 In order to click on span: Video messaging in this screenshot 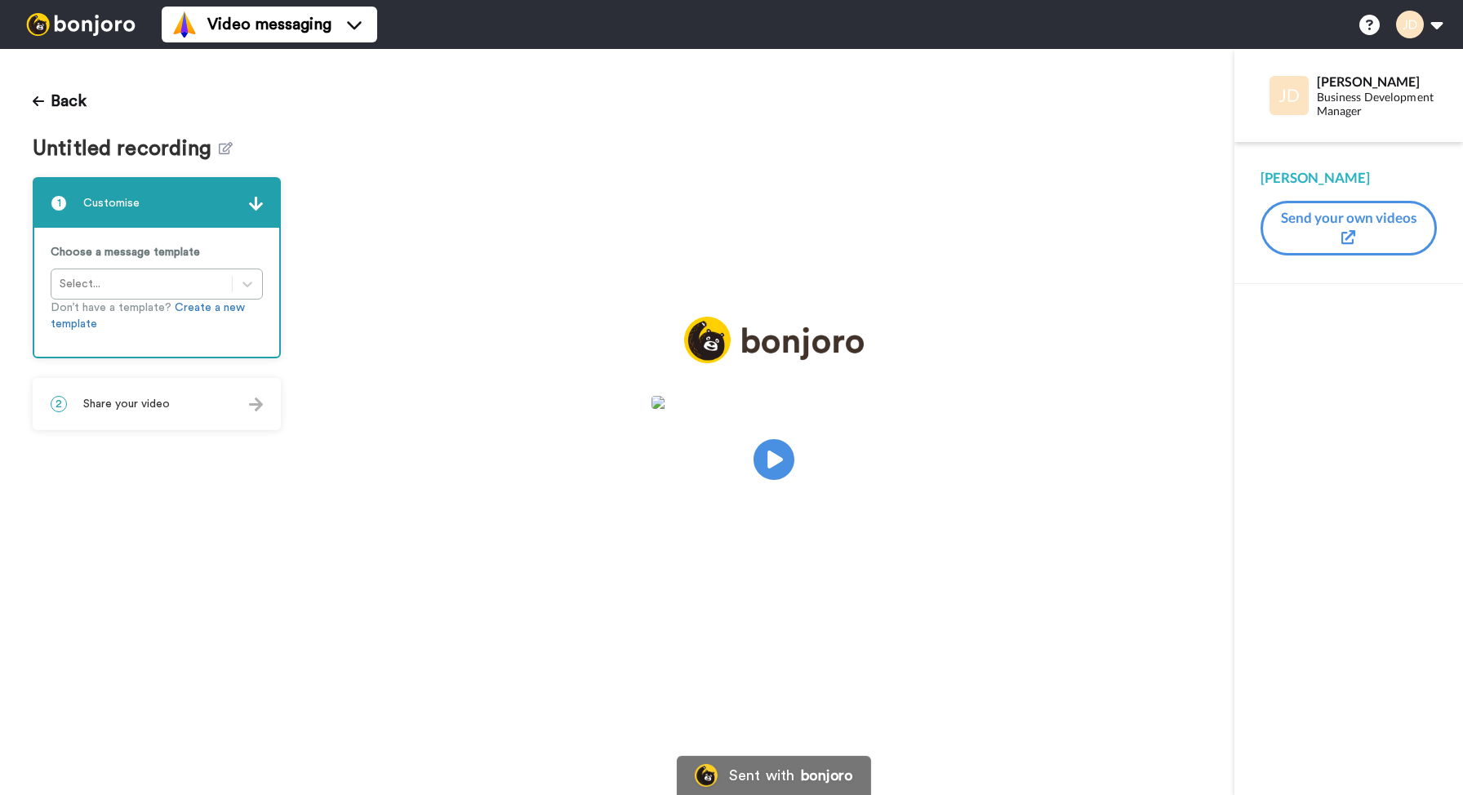, I will do `click(269, 24)`.